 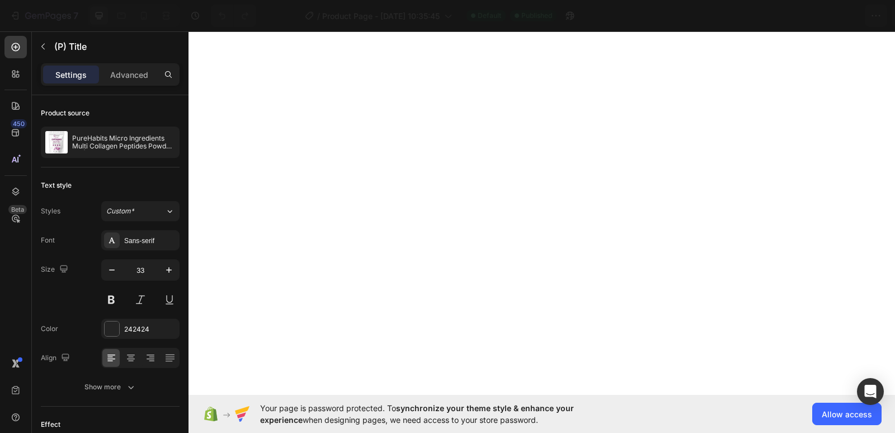 What do you see at coordinates (120, 211) in the screenshot?
I see `span: Custom*` at bounding box center [120, 211].